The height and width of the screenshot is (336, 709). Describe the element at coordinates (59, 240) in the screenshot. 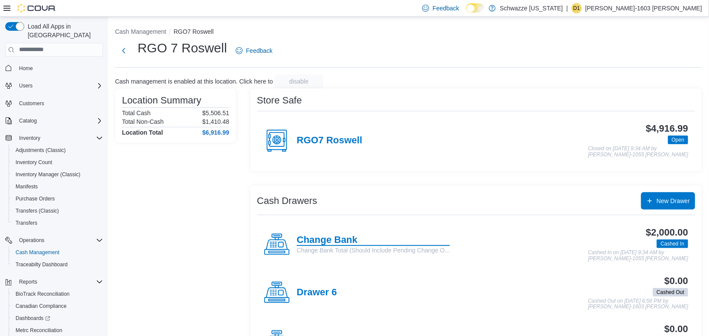

I see `span: Operations` at that location.